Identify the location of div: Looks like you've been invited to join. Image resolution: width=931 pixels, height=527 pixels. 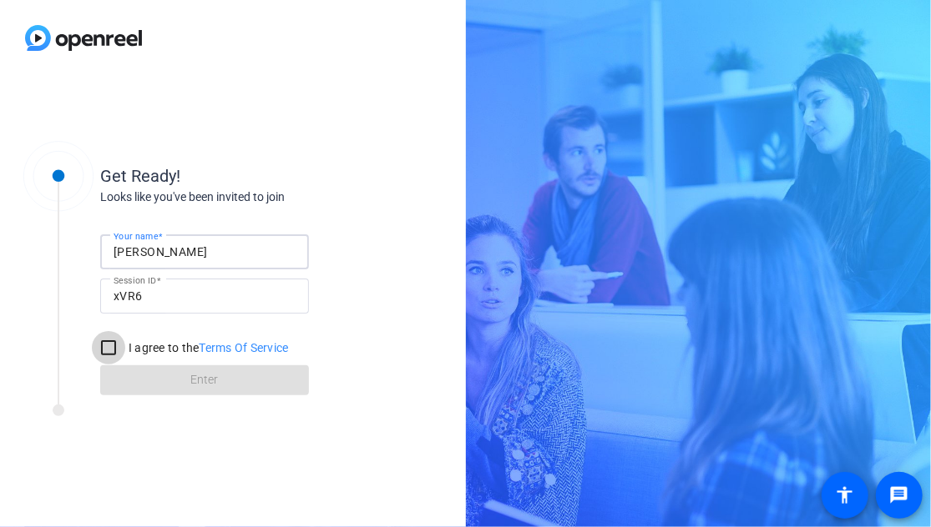
(267, 197).